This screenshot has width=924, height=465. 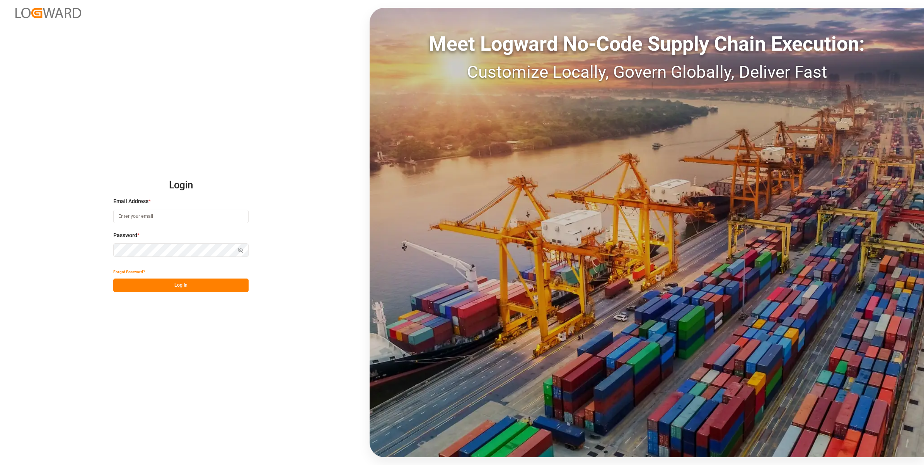 I want to click on span: Email Address, so click(x=131, y=201).